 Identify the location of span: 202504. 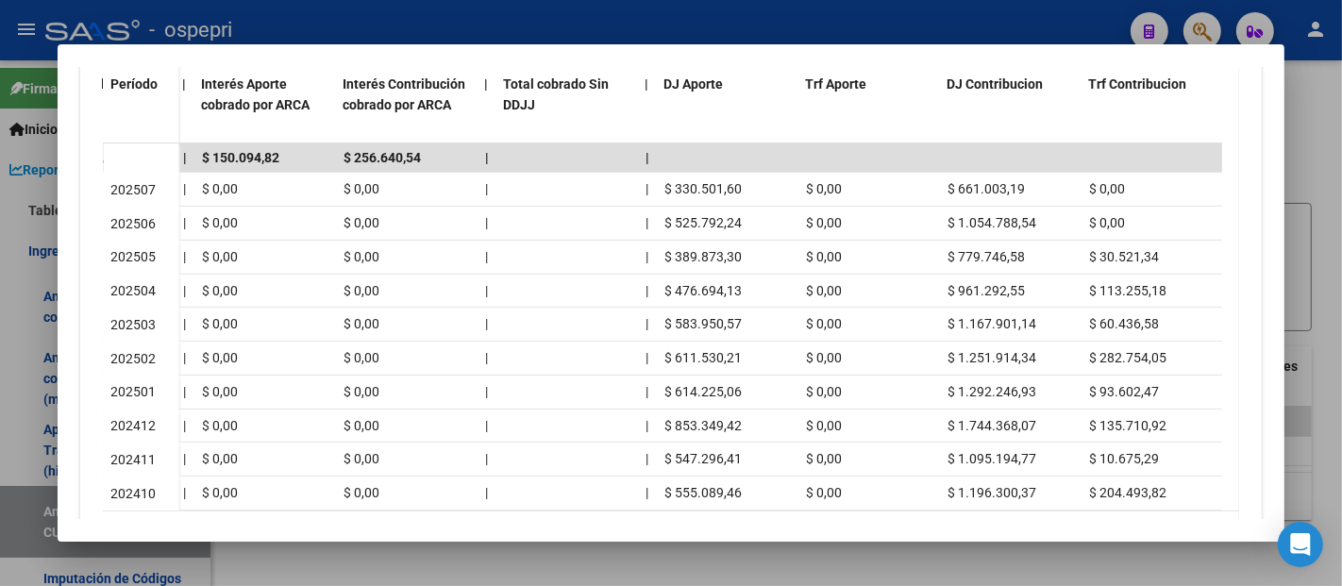
(134, 291).